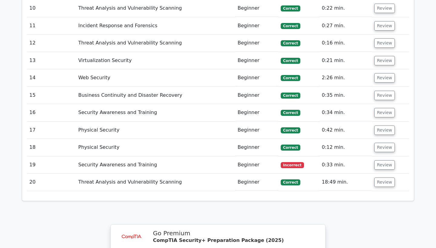  What do you see at coordinates (345, 26) in the screenshot?
I see `td: 0:27 min.` at bounding box center [345, 26].